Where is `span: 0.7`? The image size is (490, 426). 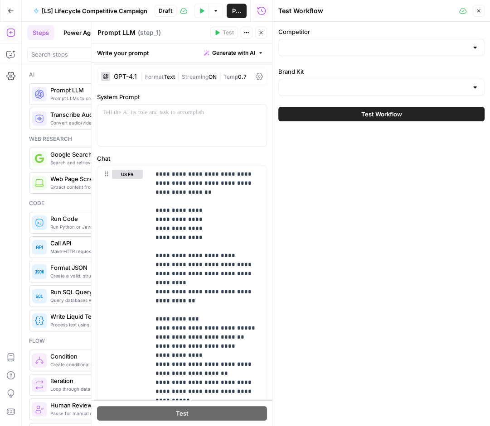 span: 0.7 is located at coordinates (242, 77).